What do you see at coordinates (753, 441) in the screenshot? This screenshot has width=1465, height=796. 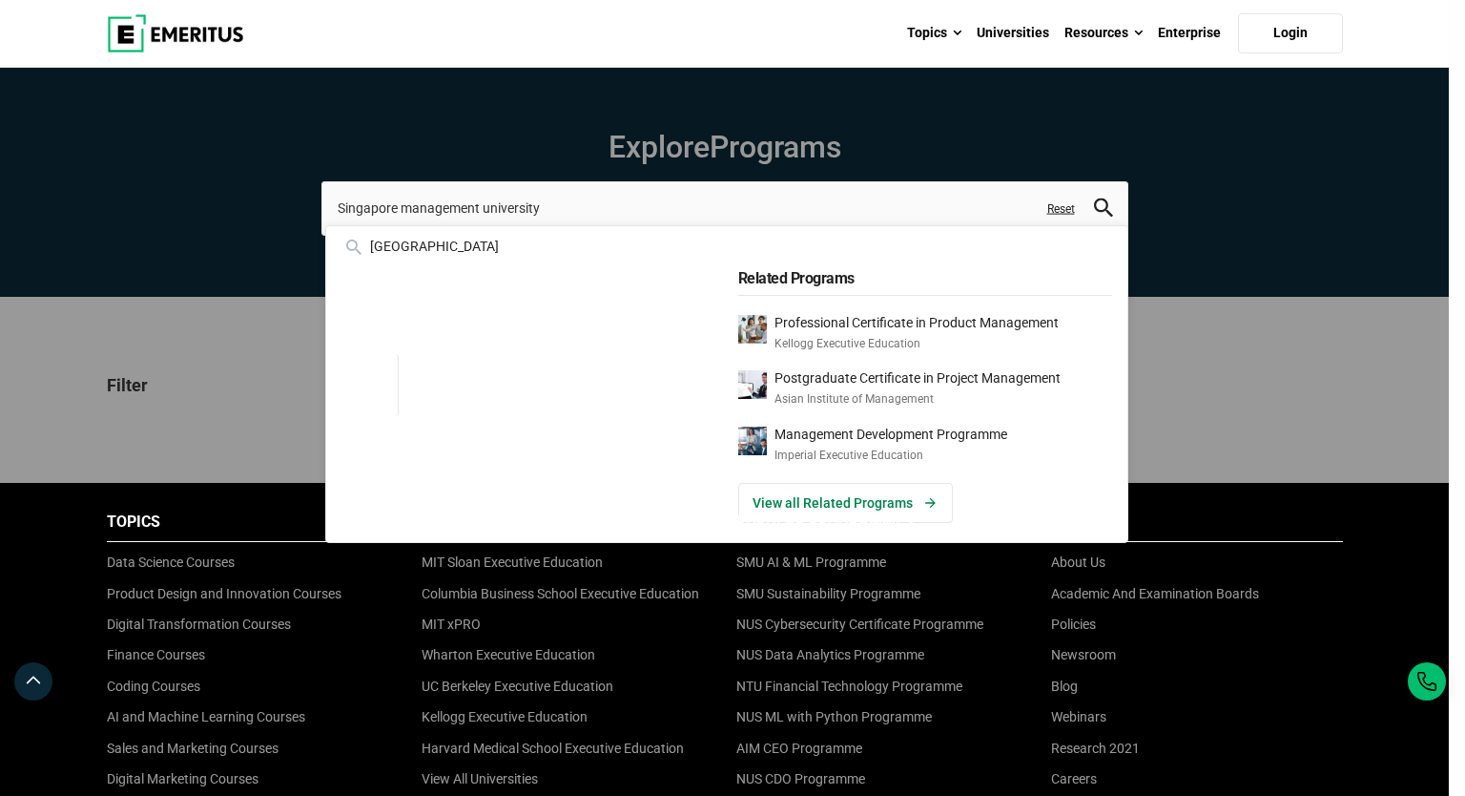 I see `img: Management Development Programme` at bounding box center [753, 441].